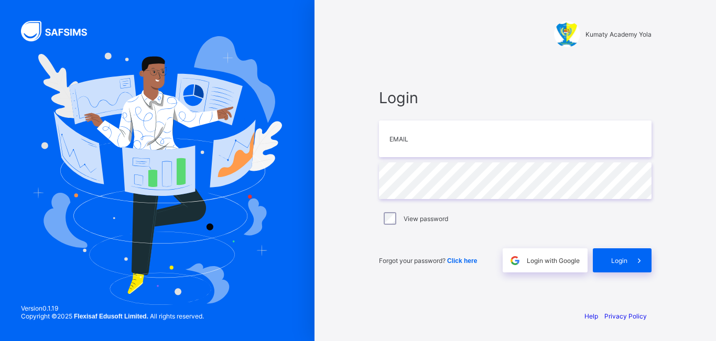 This screenshot has height=341, width=716. I want to click on span: Copyright © 2025 All rights reserved., so click(112, 316).